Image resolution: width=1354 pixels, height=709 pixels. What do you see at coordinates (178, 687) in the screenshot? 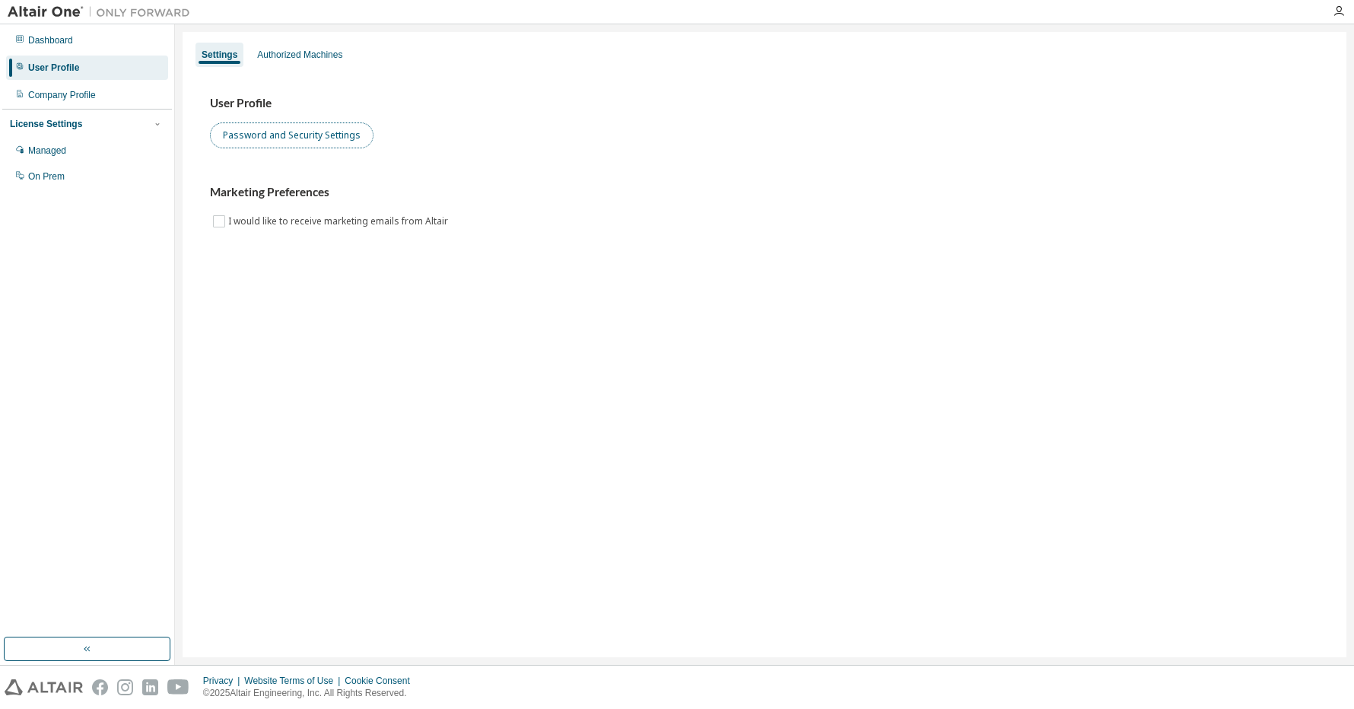
I see `img: youtube.svg` at bounding box center [178, 687].